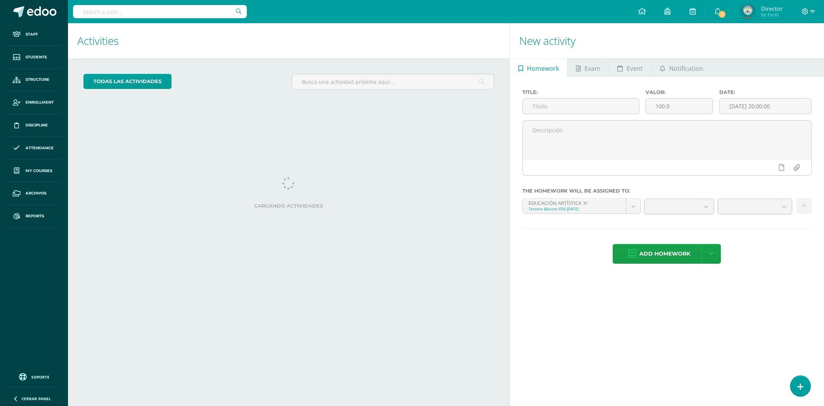  What do you see at coordinates (667, 191) in the screenshot?
I see `label: The homework will be assigned to:` at bounding box center [667, 191].